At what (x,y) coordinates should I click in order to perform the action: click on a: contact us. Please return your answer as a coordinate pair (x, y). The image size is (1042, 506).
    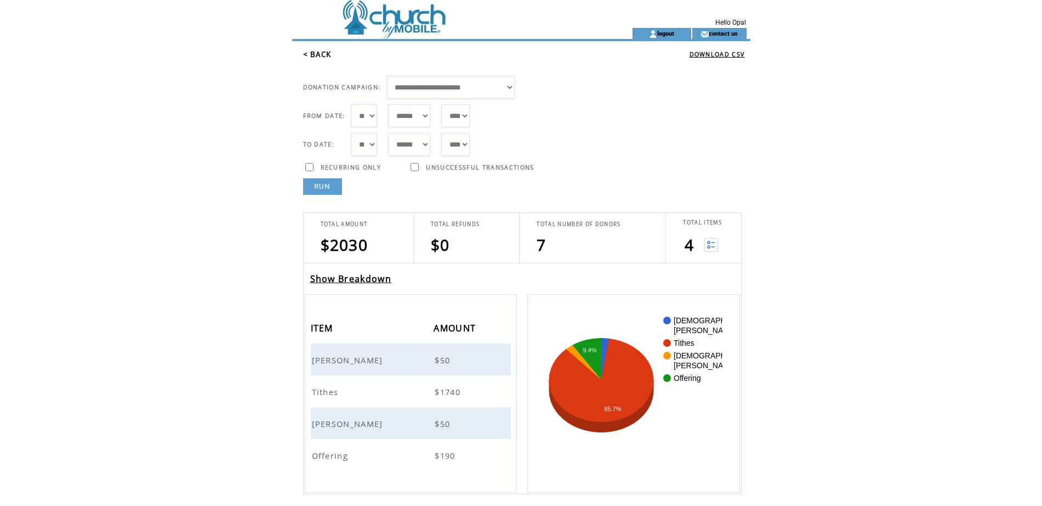
    Looking at the image, I should click on (723, 33).